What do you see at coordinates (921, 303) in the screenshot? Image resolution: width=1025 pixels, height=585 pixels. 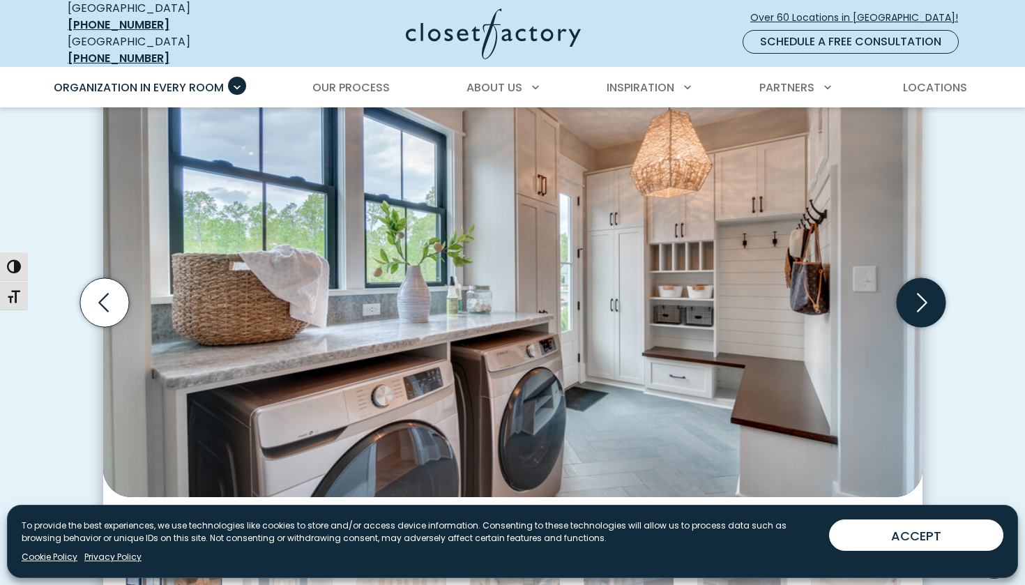 I see `button: Next slide` at bounding box center [921, 303].